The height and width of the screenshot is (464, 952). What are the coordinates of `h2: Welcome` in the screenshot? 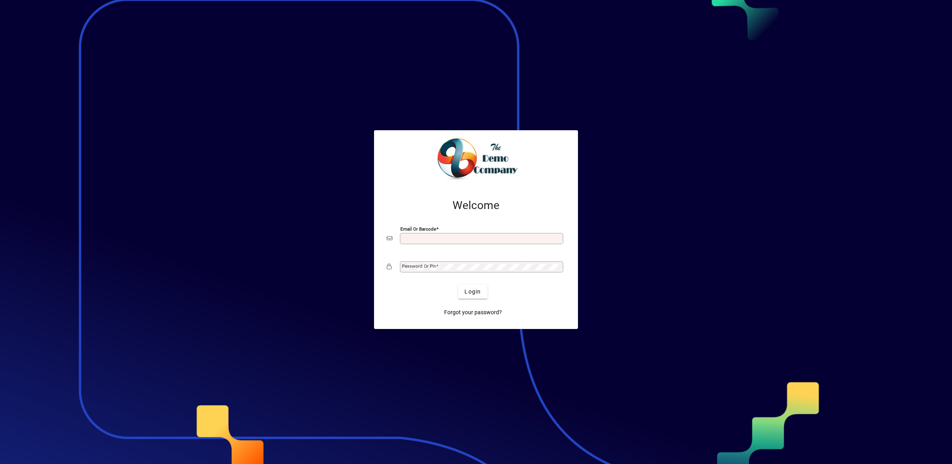 It's located at (476, 206).